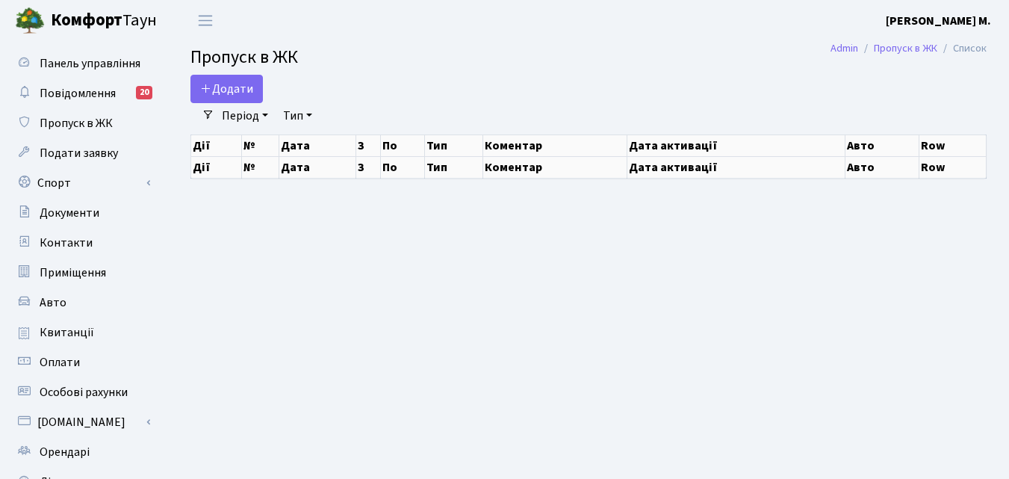  Describe the element at coordinates (297, 116) in the screenshot. I see `a: Тип` at that location.